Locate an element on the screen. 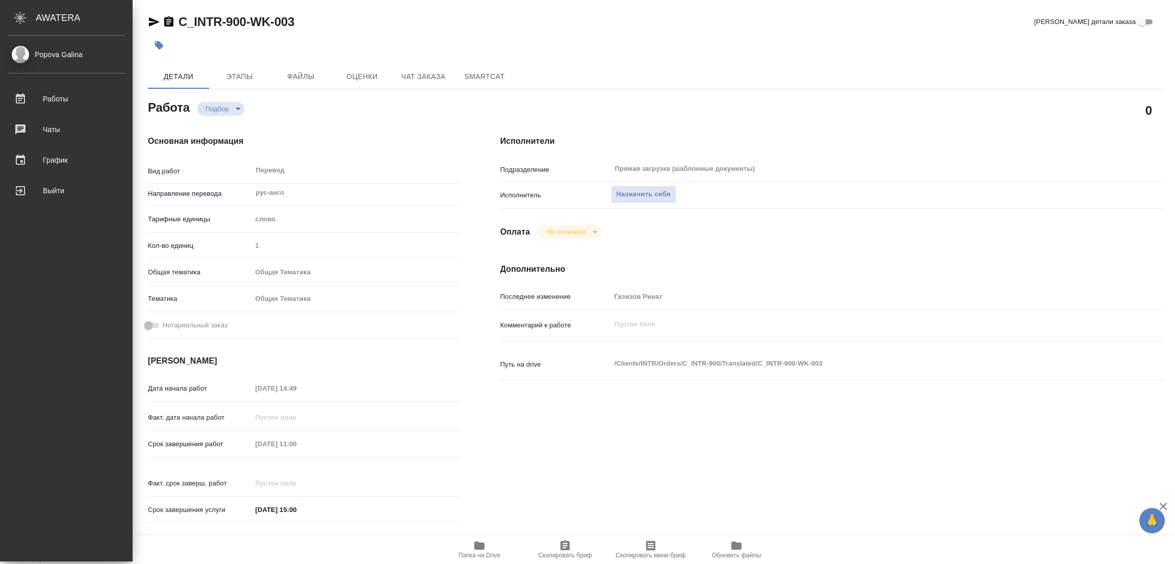 The image size is (1175, 564). span: Чат заказа is located at coordinates (423, 77).